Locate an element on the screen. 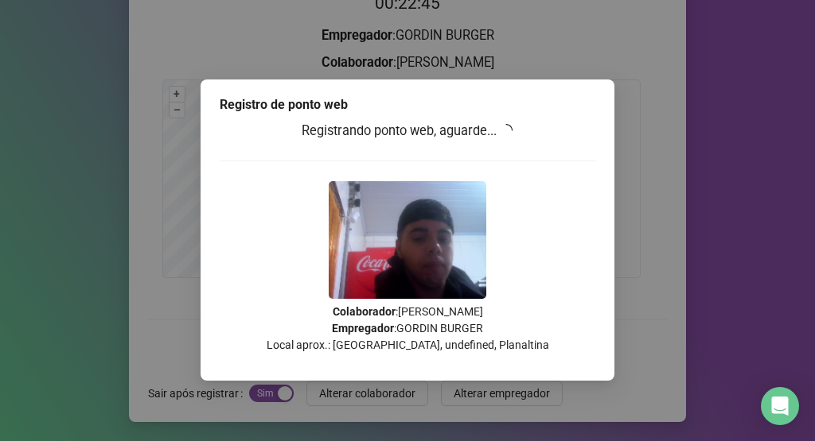  strong: Colaborador is located at coordinates (364, 312).